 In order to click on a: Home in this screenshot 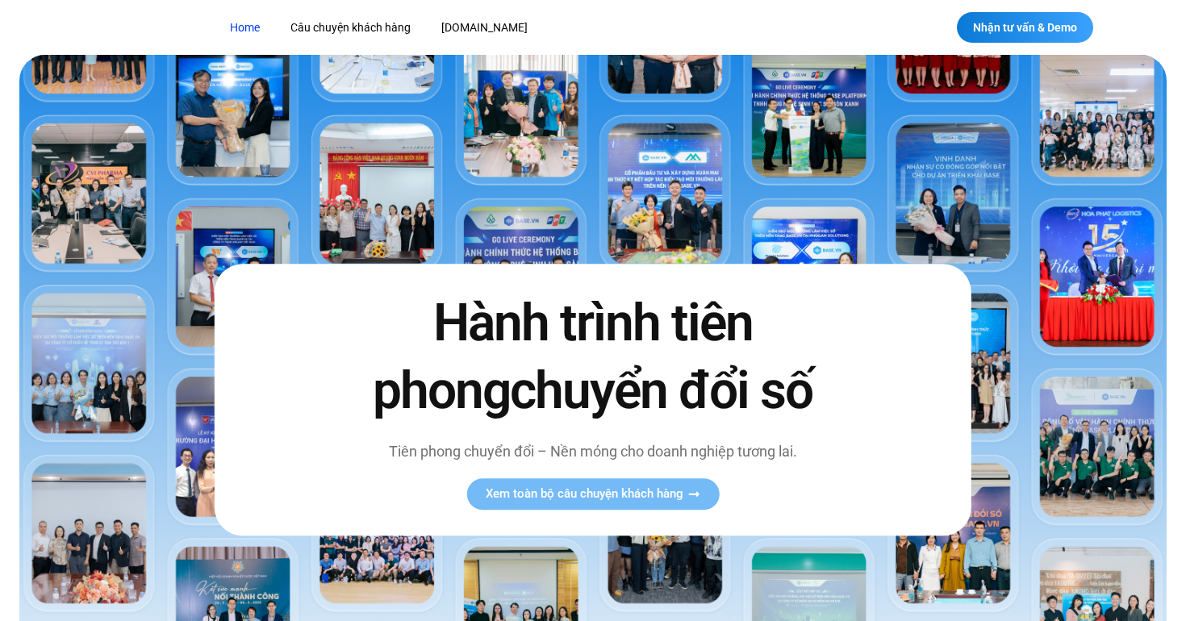, I will do `click(244, 27)`.